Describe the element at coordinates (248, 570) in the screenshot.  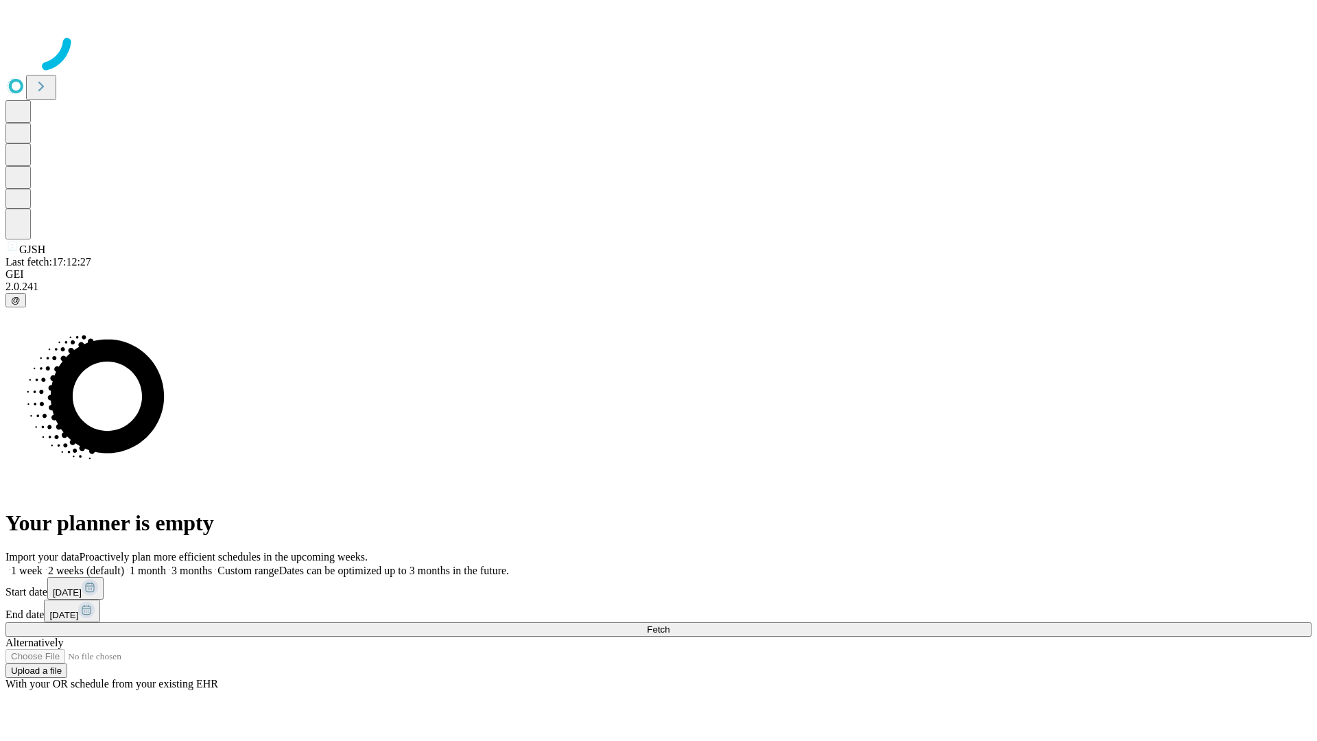
I see `span: Custom range` at that location.